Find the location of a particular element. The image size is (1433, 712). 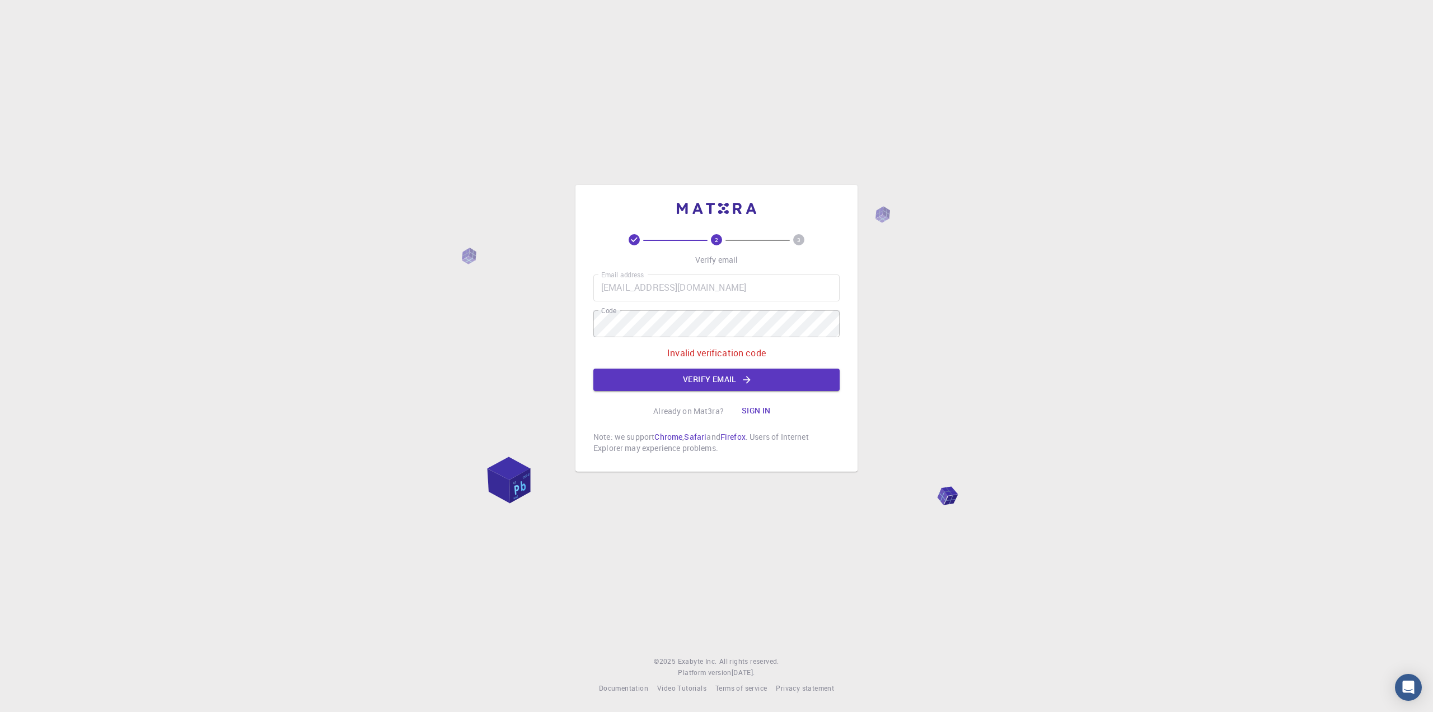

text: 2 is located at coordinates (717, 240).